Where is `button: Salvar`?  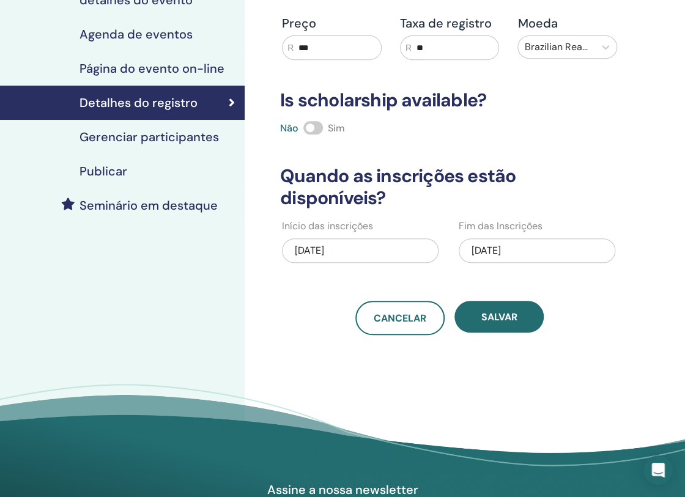 button: Salvar is located at coordinates (499, 317).